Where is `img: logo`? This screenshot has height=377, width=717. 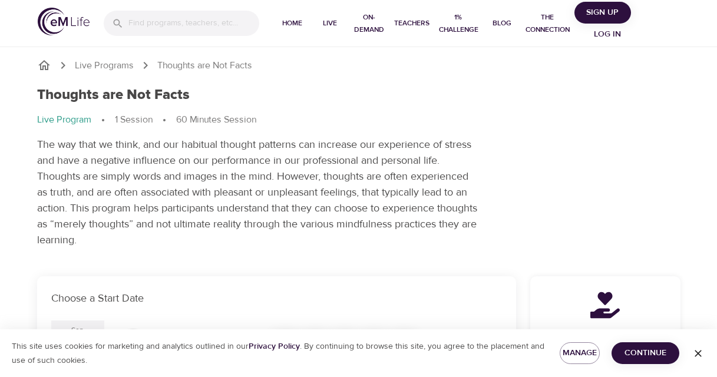 img: logo is located at coordinates (64, 21).